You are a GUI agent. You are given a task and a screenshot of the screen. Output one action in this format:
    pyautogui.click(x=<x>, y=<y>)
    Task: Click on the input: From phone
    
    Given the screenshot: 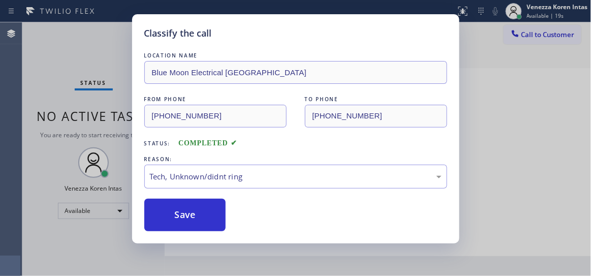 What is the action you would take?
    pyautogui.click(x=216, y=116)
    